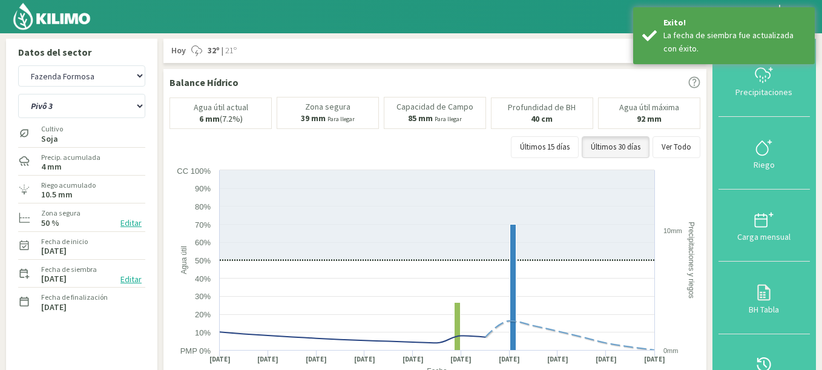  Describe the element at coordinates (196, 351) in the screenshot. I see `text: PMP 0%` at that location.